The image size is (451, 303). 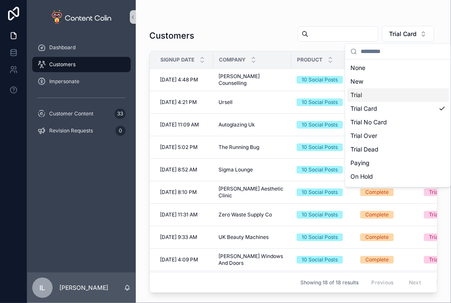 I want to click on div: Paying, so click(x=398, y=163).